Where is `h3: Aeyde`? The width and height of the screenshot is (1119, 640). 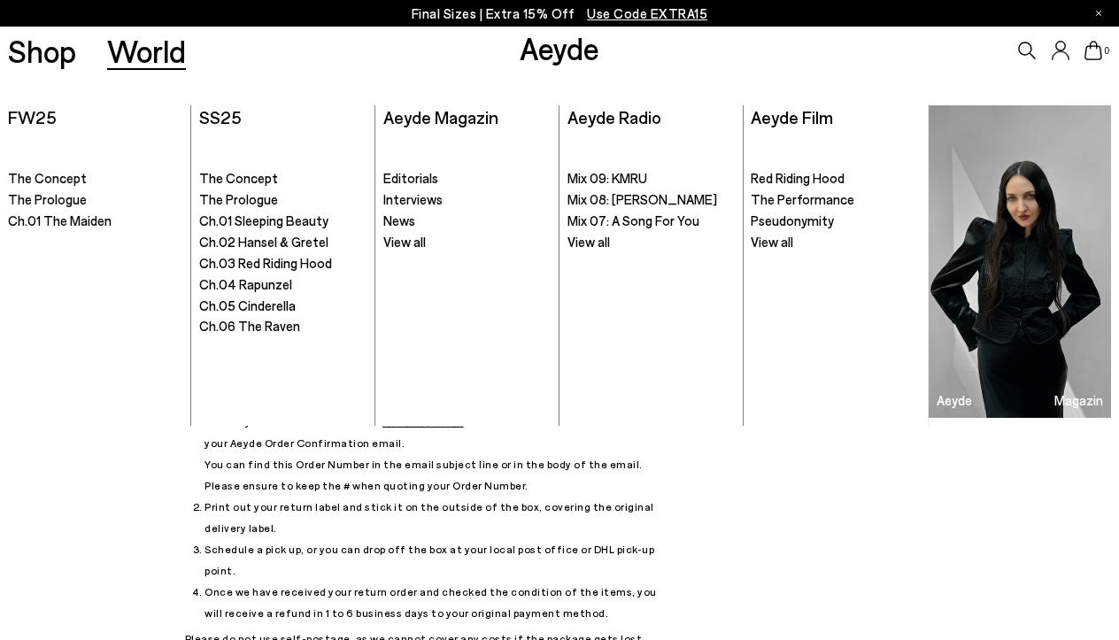
h3: Aeyde is located at coordinates (954, 400).